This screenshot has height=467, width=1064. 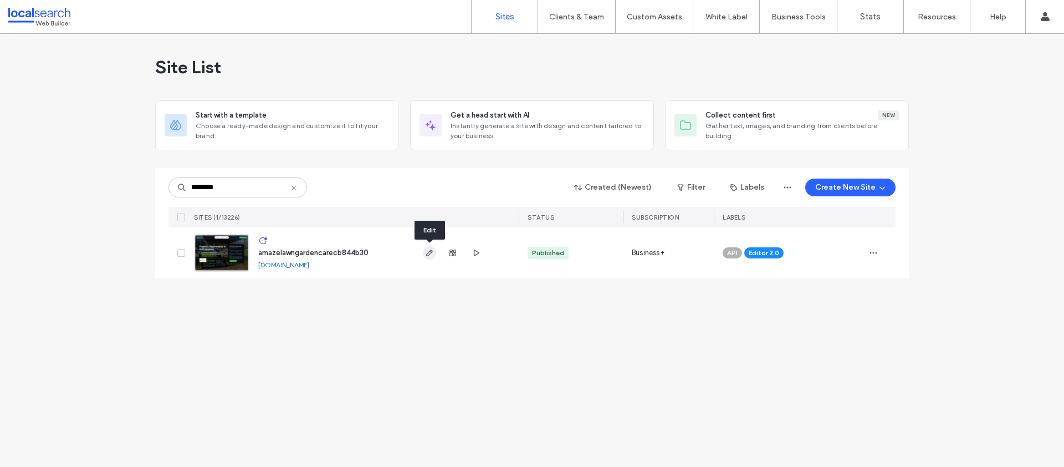 I want to click on button: Created (Newest), so click(x=613, y=187).